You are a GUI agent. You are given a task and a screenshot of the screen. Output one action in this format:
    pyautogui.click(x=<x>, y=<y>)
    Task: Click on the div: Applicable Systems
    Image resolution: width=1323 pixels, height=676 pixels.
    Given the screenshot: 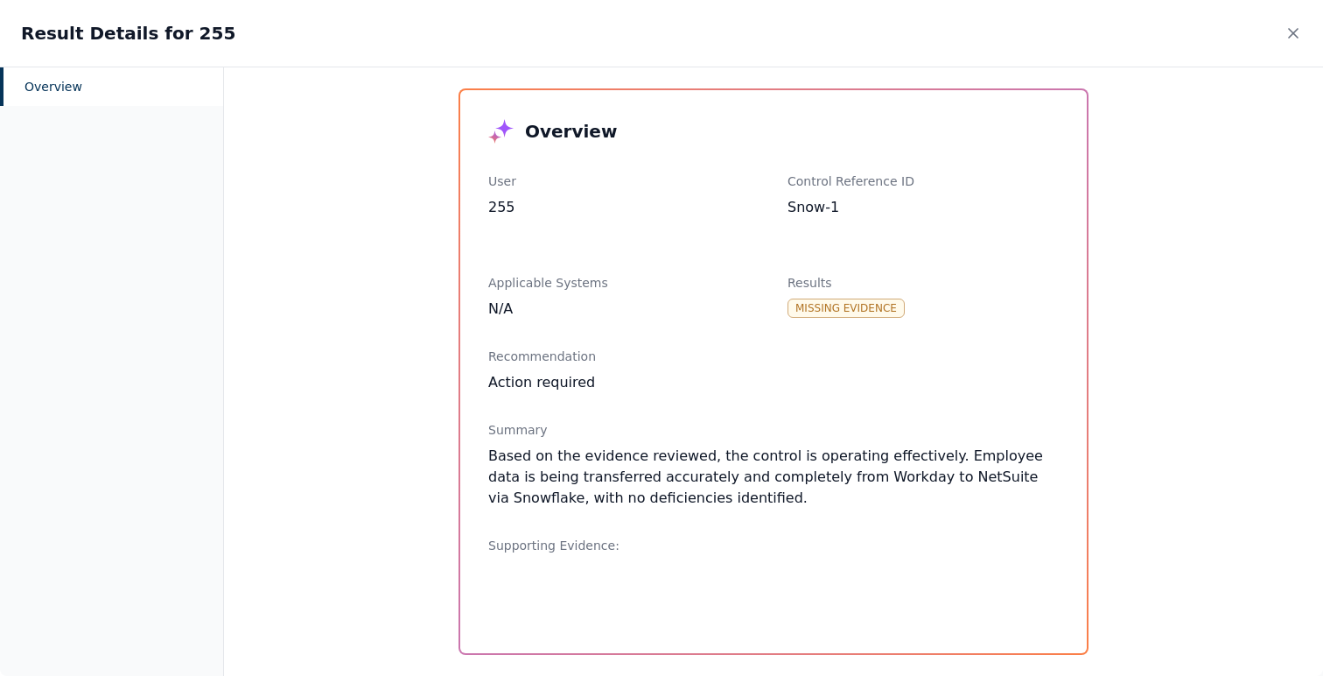 What is the action you would take?
    pyautogui.click(x=624, y=283)
    